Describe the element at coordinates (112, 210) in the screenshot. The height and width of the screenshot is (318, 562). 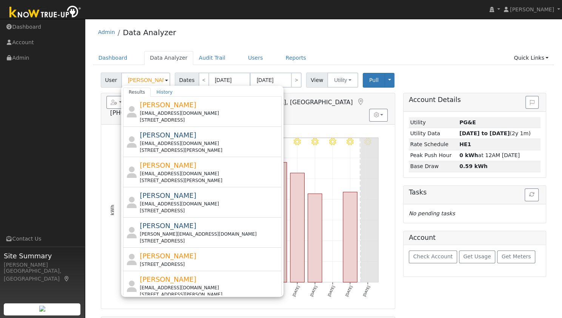
I see `text: kWh` at that location.